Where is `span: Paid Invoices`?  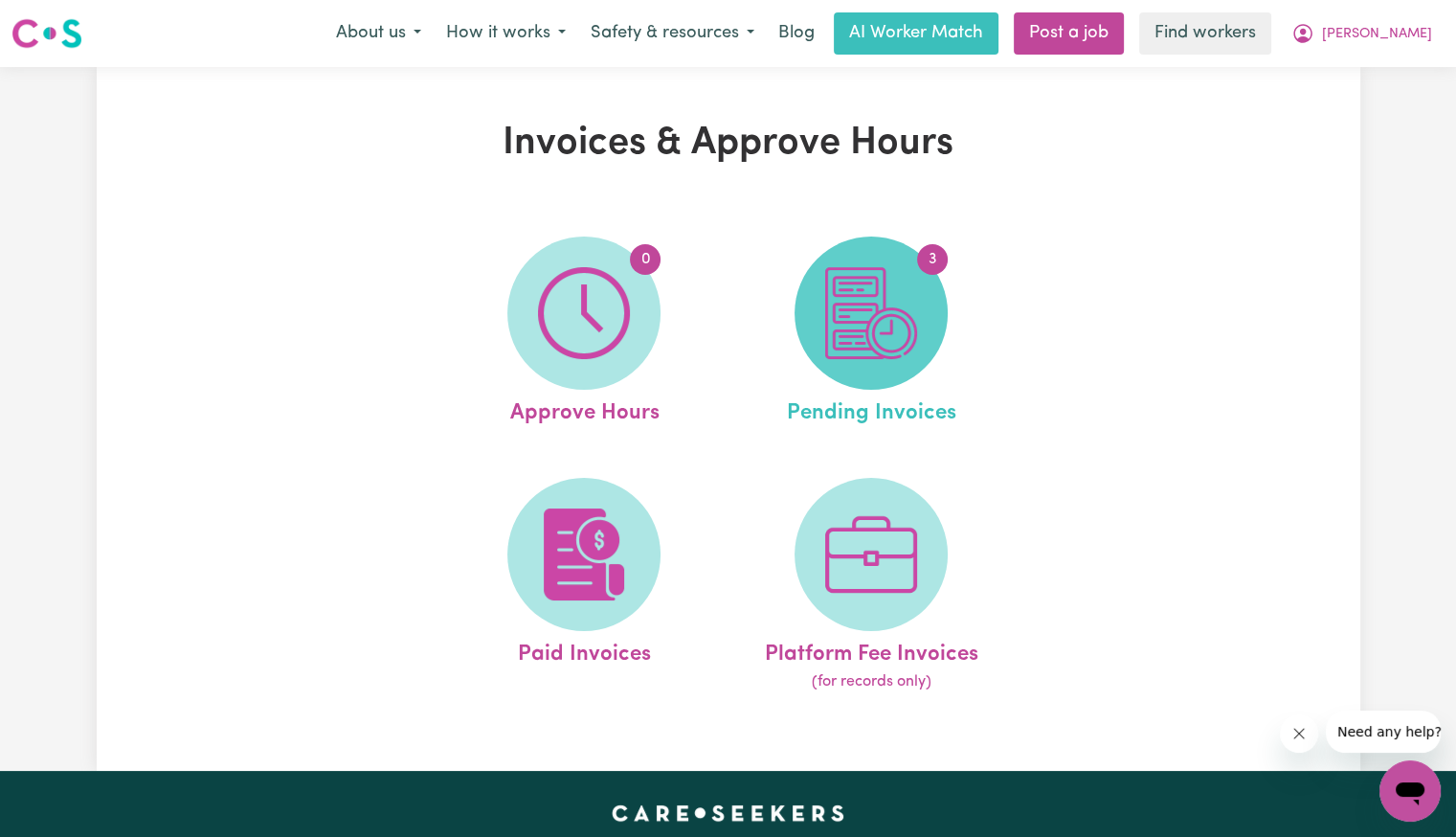
span: Paid Invoices is located at coordinates (584, 651).